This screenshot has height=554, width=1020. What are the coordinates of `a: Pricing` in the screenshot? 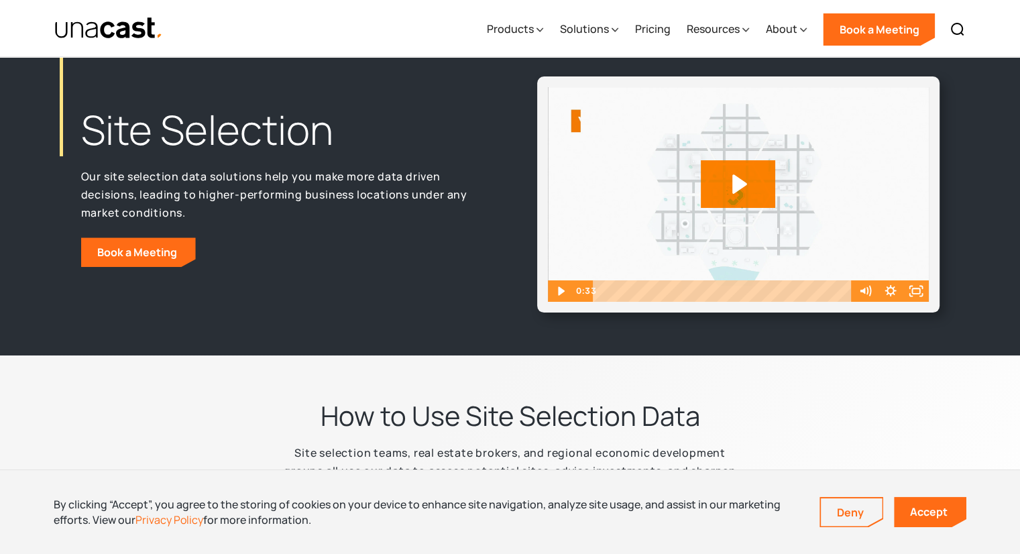 It's located at (652, 30).